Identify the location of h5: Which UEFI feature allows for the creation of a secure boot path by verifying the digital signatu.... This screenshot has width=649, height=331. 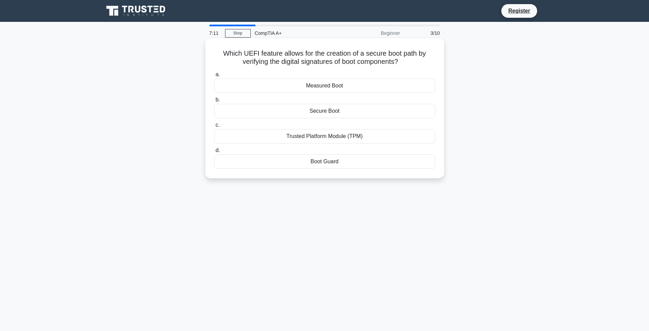
(325, 58).